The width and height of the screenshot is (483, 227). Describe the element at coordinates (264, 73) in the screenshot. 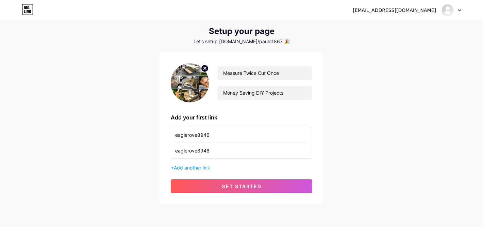

I see `input: Your name` at that location.